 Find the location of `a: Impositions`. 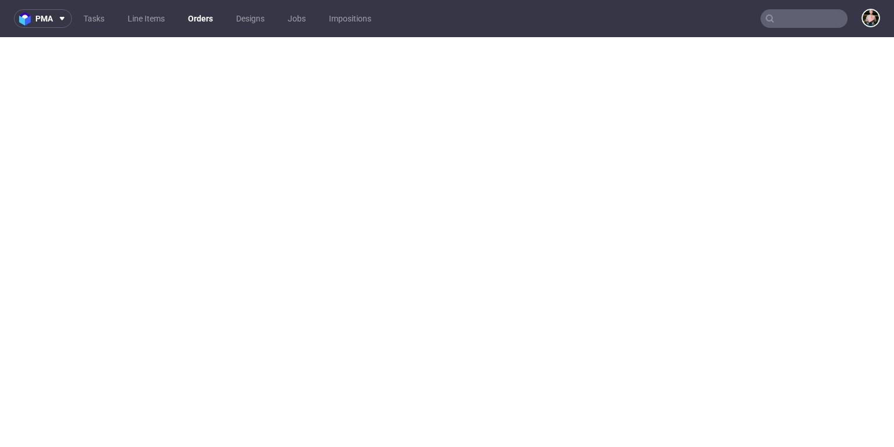

a: Impositions is located at coordinates (350, 19).